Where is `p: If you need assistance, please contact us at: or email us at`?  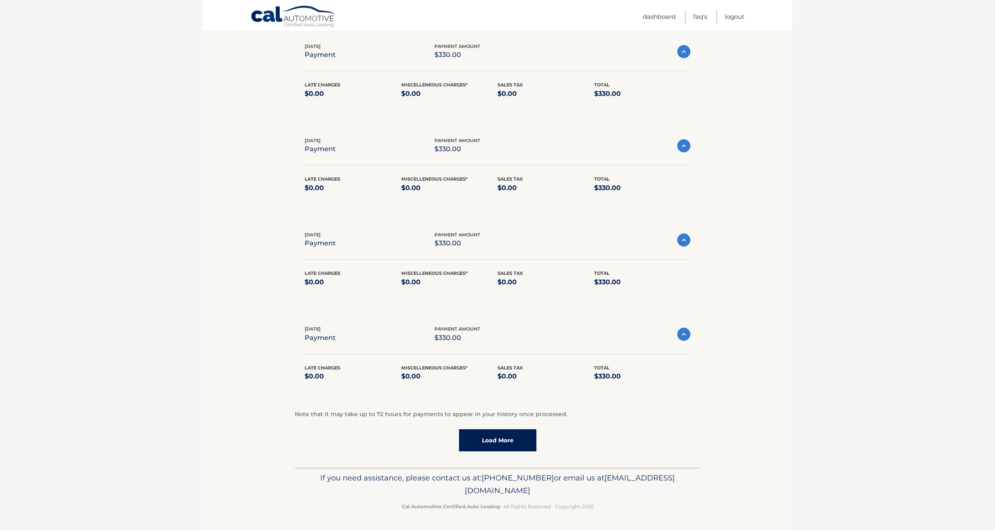
p: If you need assistance, please contact us at: or email us at is located at coordinates (498, 484).